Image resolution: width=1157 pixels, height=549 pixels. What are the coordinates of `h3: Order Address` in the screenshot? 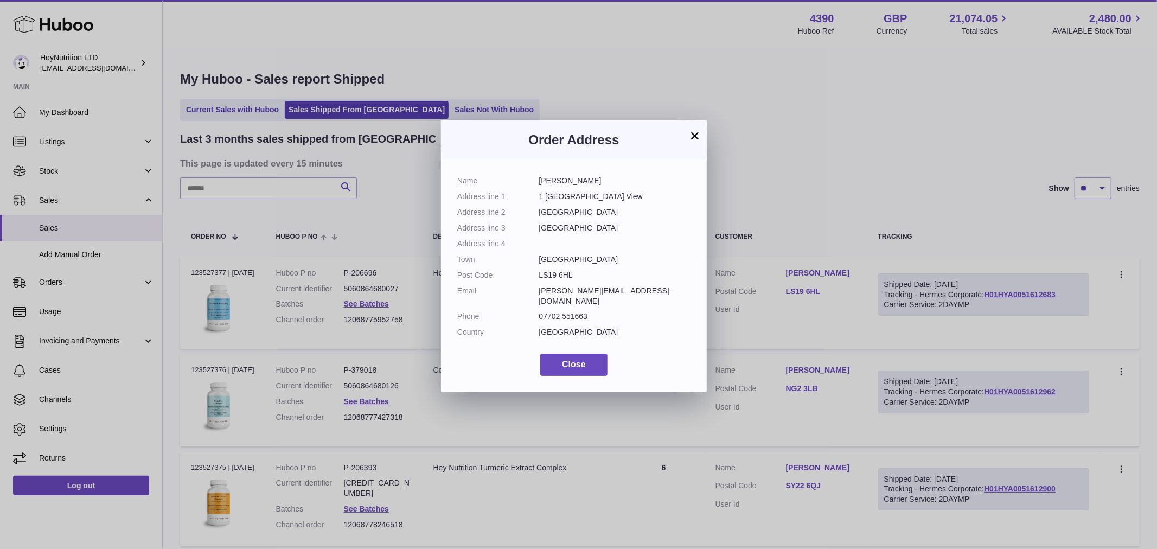 It's located at (574, 140).